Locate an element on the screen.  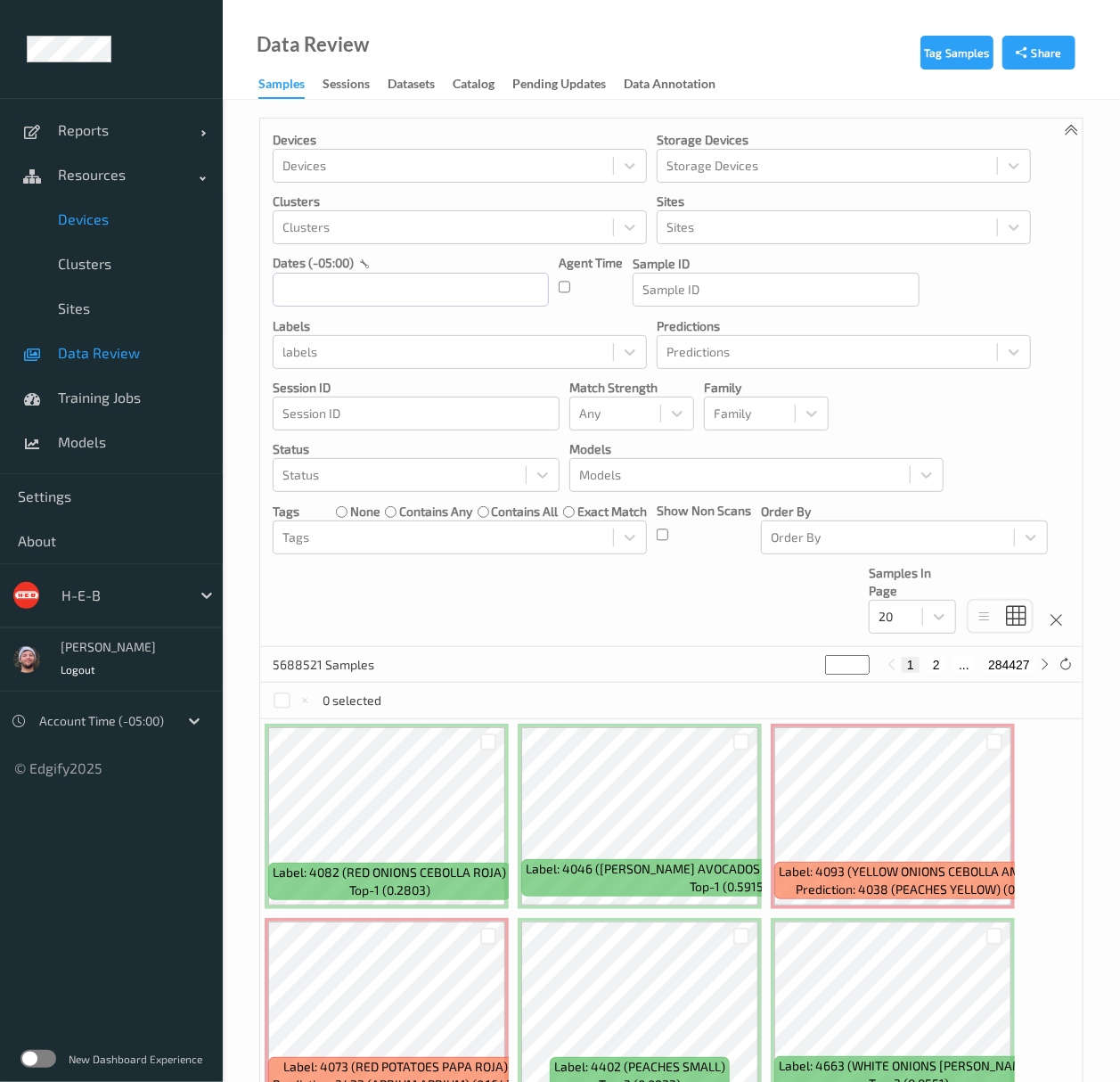
div: Data Review is located at coordinates (313, 45).